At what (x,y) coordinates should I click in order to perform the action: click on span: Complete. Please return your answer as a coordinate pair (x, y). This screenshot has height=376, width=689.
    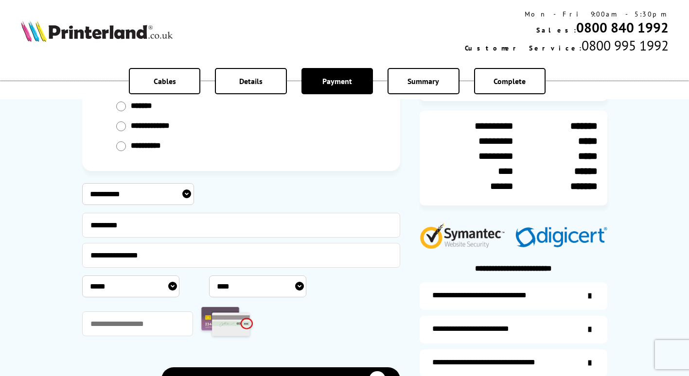
    Looking at the image, I should click on (510, 81).